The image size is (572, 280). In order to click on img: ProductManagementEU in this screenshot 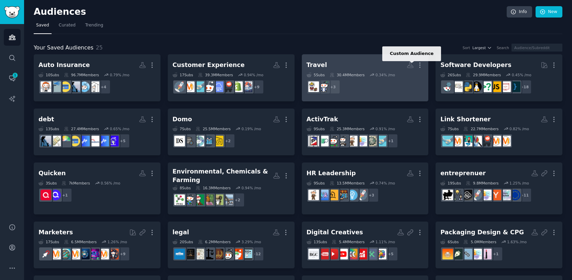, I will do `click(515, 195)`.